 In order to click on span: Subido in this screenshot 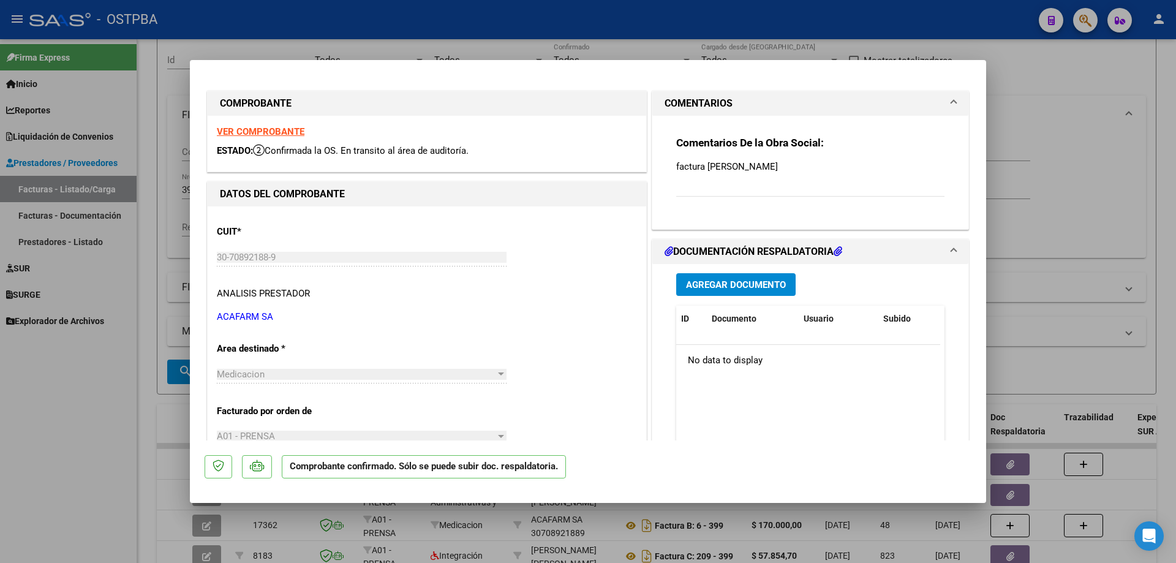, I will do `click(897, 319)`.